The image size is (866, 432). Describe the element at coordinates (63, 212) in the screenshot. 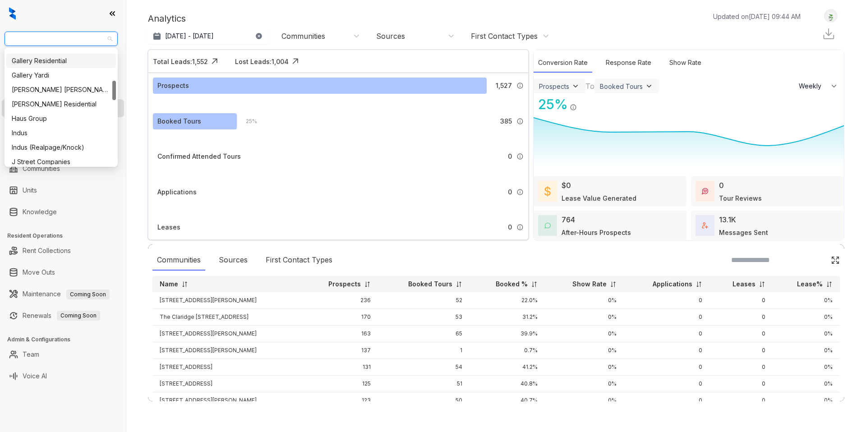

I see `li: Knowledge` at that location.